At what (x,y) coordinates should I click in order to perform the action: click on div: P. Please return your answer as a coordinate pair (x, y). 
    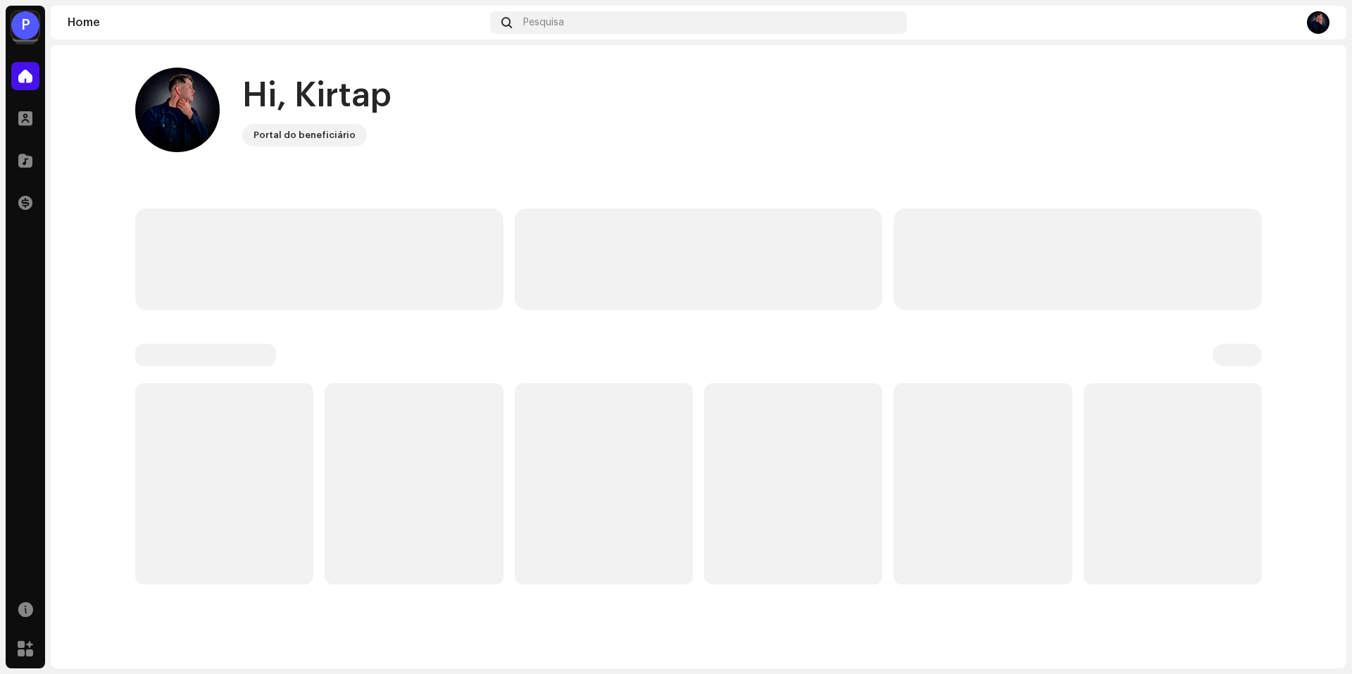
    Looking at the image, I should click on (25, 25).